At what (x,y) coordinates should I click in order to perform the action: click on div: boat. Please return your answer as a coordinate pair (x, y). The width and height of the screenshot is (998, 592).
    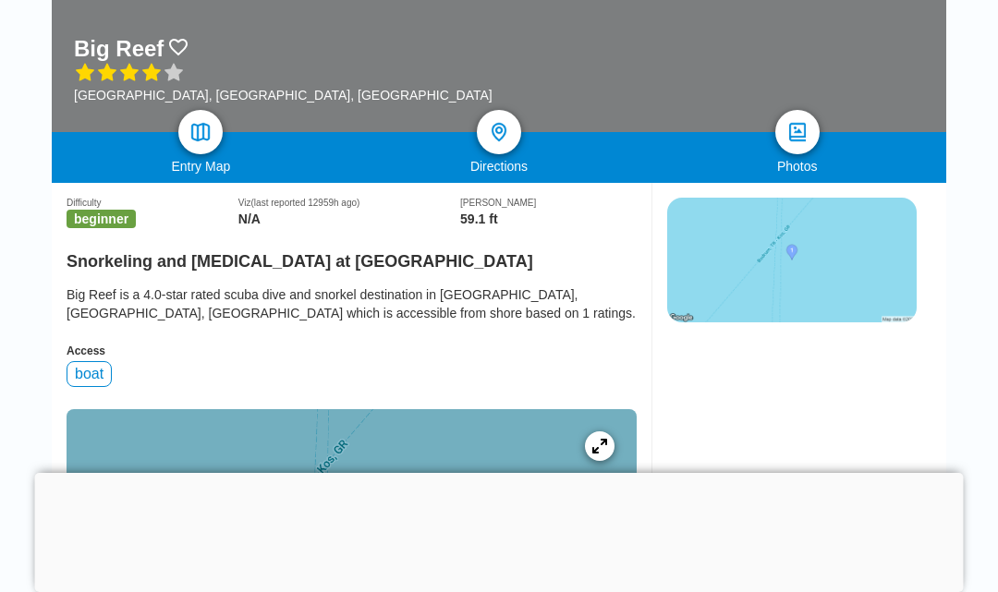
    Looking at the image, I should click on (89, 374).